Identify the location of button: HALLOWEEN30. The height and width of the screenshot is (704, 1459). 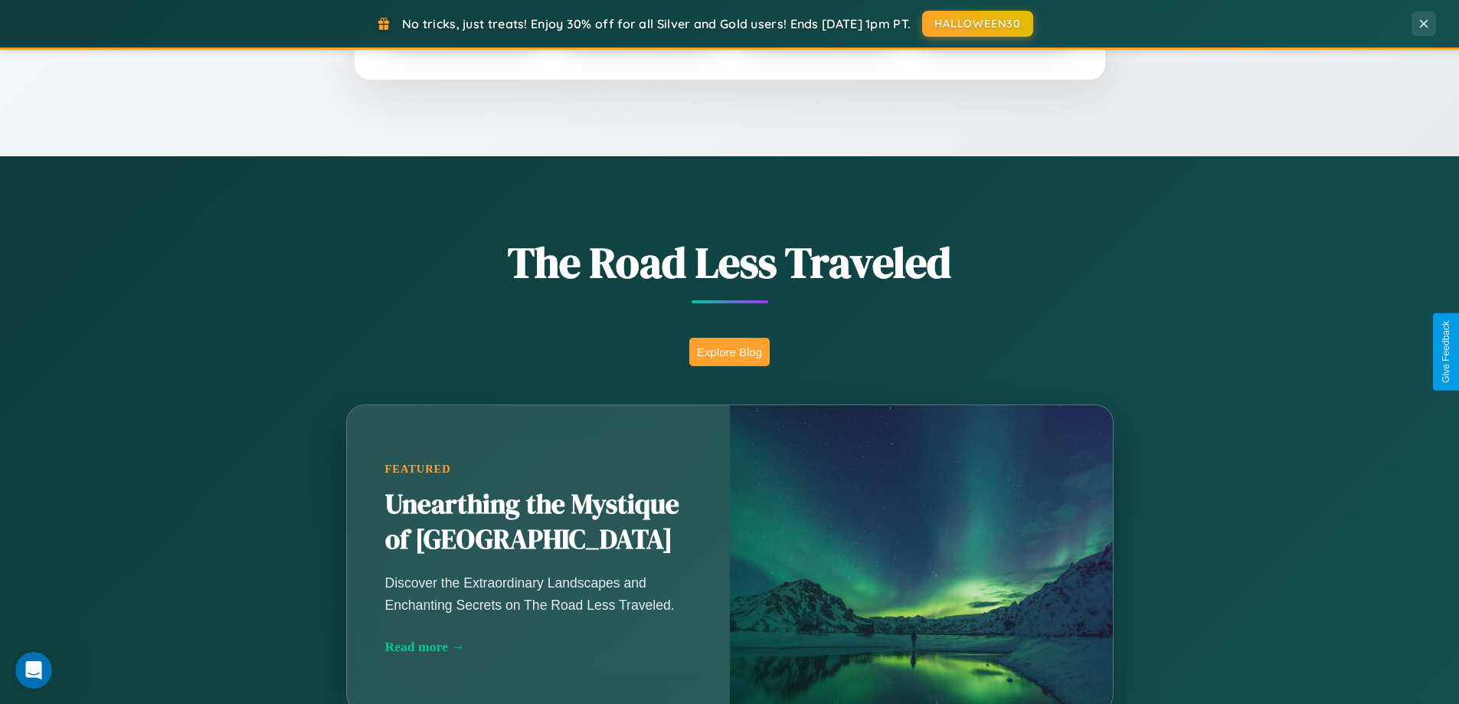
(977, 24).